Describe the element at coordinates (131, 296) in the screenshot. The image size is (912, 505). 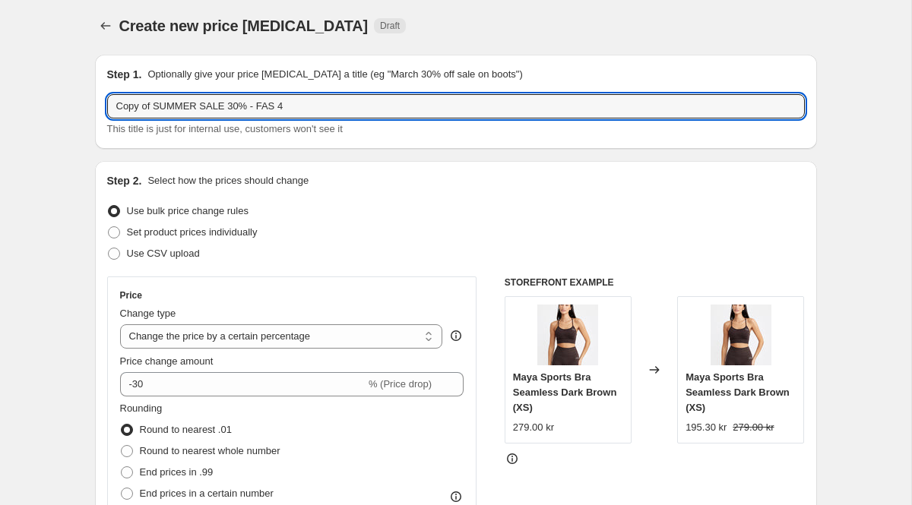
I see `h3: Price` at that location.